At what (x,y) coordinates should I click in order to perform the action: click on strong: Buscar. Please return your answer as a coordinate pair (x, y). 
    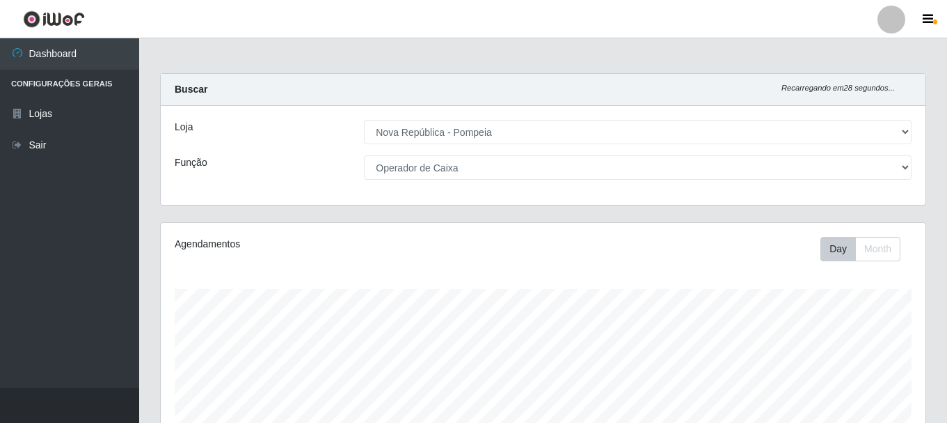
    Looking at the image, I should click on (191, 89).